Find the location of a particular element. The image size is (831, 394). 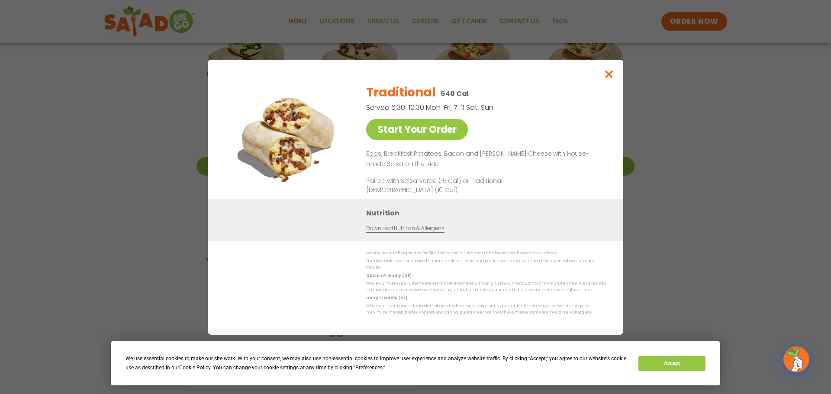

p: Nutrition information is based on our standard recipes and portion sizes. Click Nutrition & Aller... is located at coordinates (486, 264).